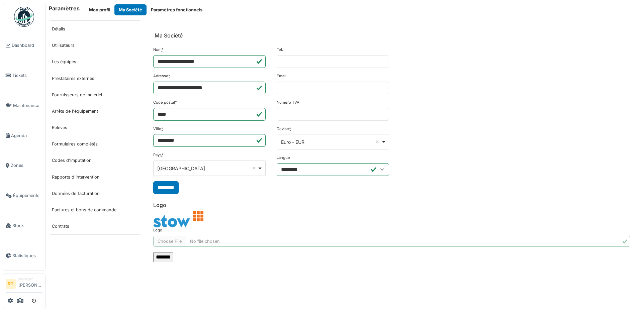 The width and height of the screenshot is (639, 312). I want to click on button: Remove item: 'EUR', so click(378, 142).